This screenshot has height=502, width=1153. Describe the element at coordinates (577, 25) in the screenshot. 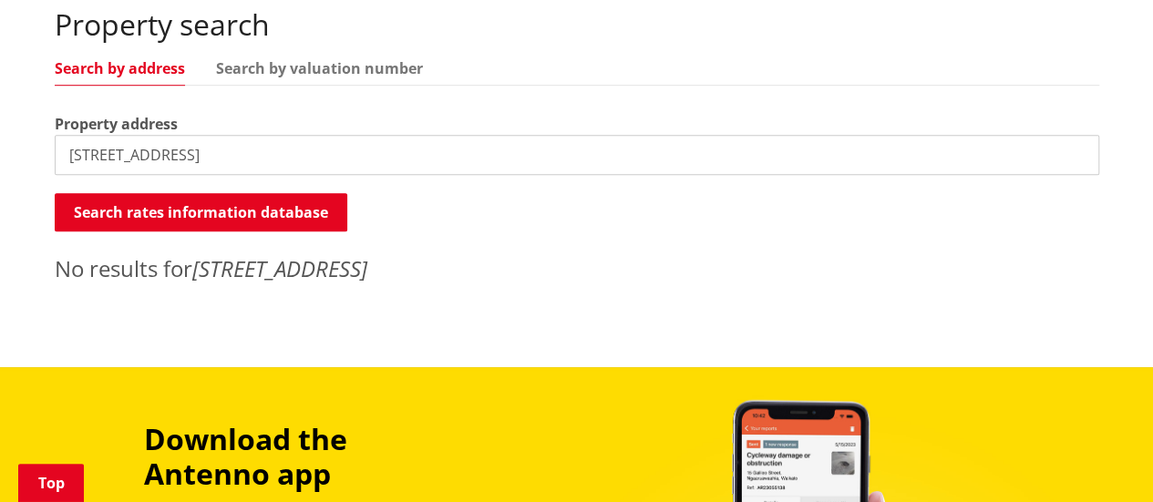

I see `h2: Property search` at that location.